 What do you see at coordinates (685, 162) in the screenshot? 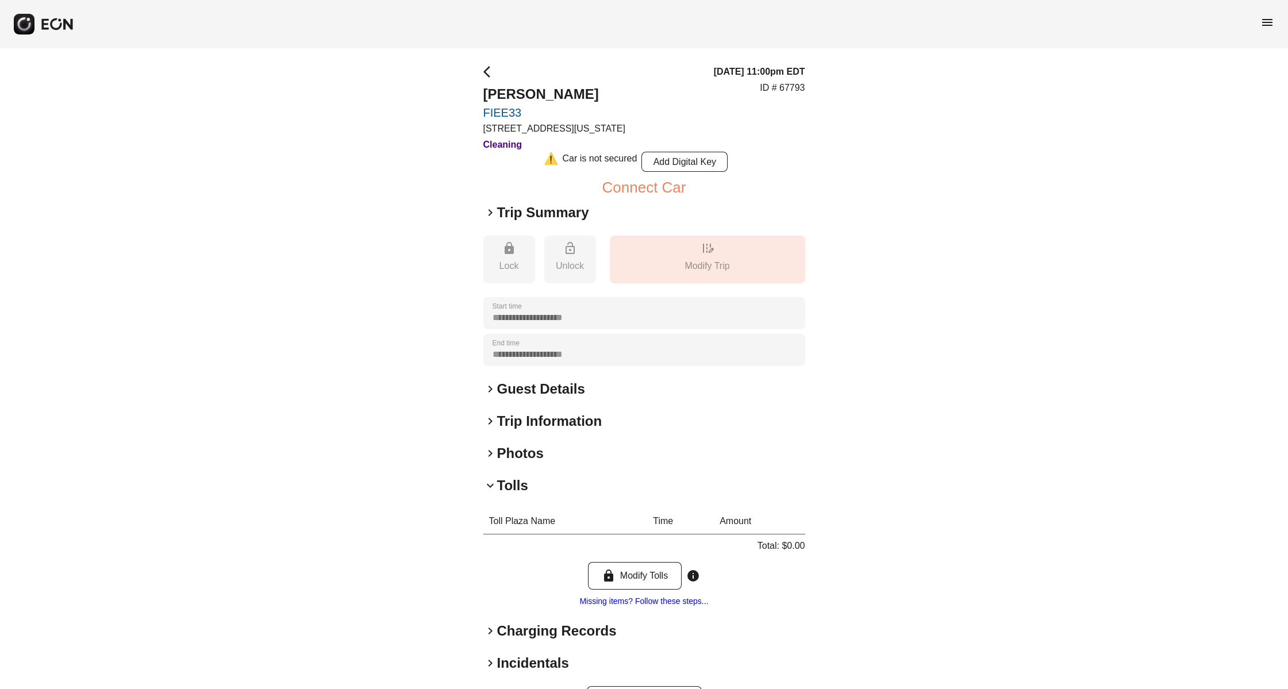
I see `button: Add Digital Key` at bounding box center [685, 162].